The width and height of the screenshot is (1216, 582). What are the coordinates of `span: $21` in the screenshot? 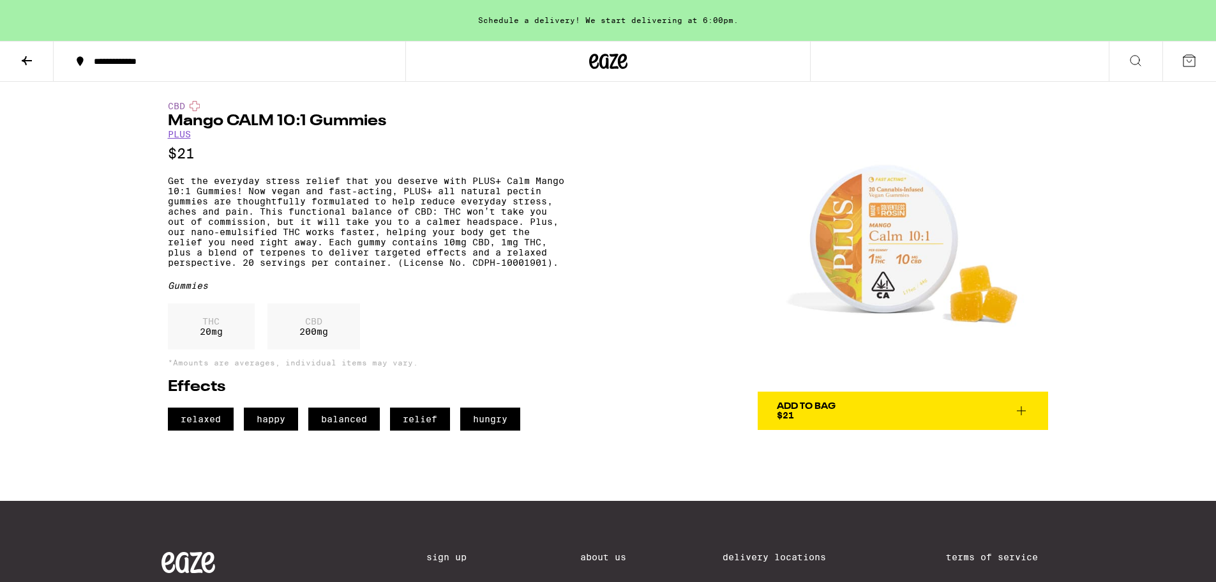 It's located at (785, 415).